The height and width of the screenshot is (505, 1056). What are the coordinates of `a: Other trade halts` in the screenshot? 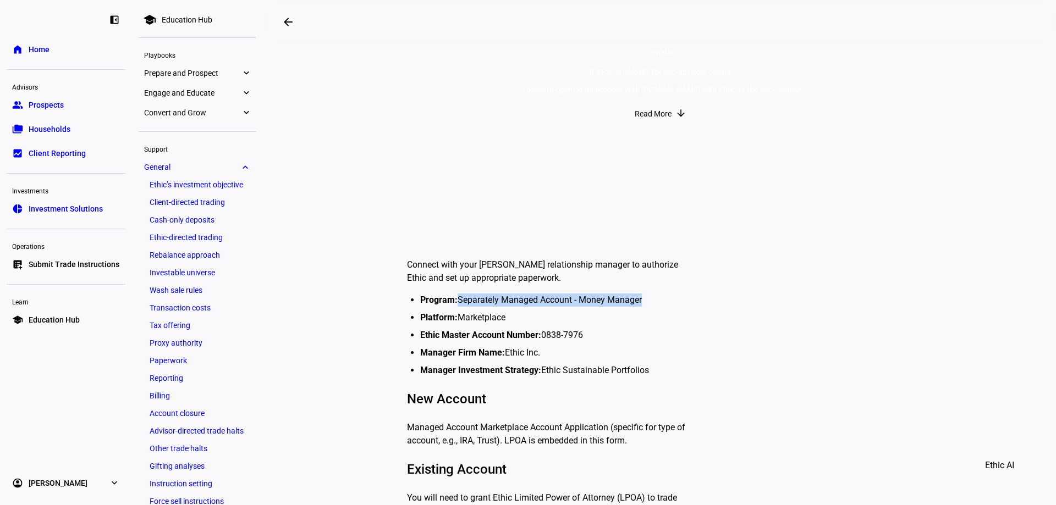 It's located at (197, 449).